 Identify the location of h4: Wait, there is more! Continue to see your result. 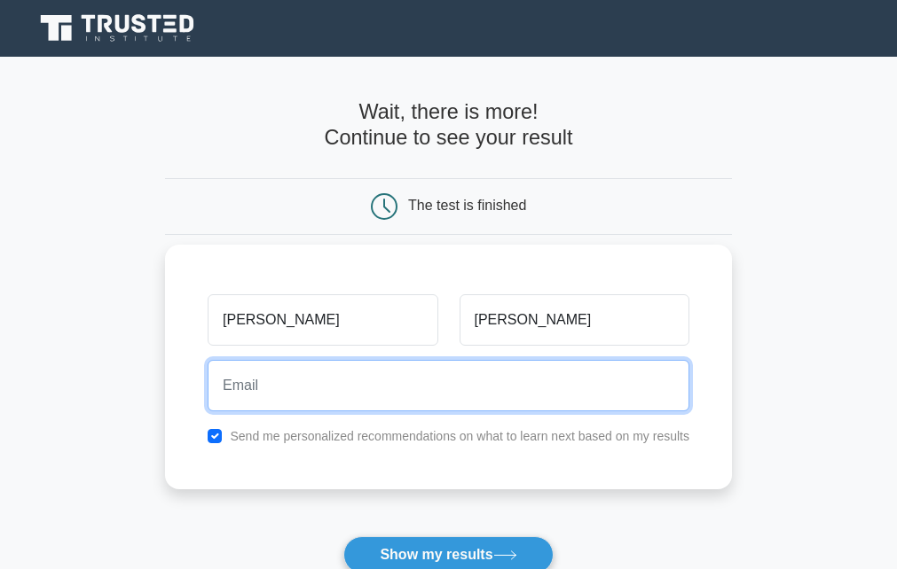
(448, 124).